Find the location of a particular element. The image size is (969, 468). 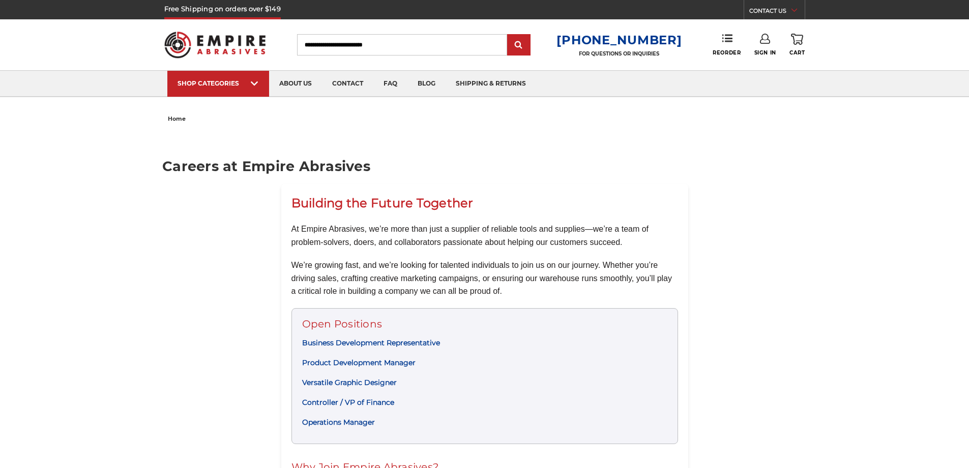

h2: Open Positions is located at coordinates (485, 324).